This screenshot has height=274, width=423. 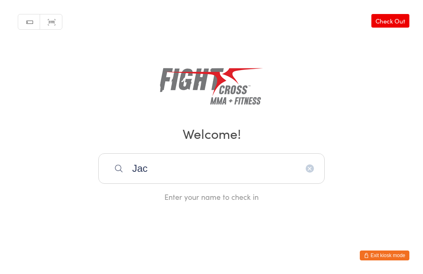 I want to click on input: Search, so click(x=211, y=169).